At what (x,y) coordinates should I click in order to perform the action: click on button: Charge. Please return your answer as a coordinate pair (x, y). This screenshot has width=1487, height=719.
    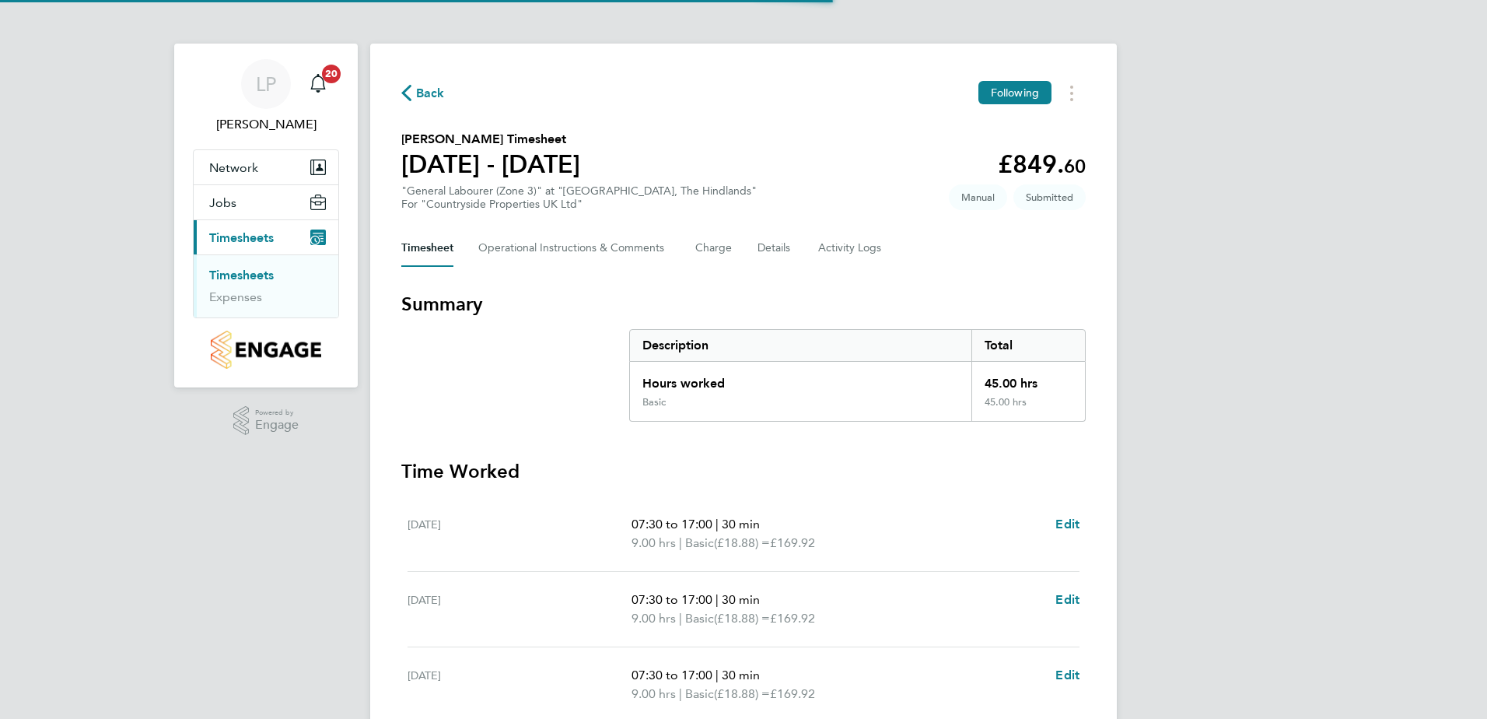
    Looking at the image, I should click on (714, 248).